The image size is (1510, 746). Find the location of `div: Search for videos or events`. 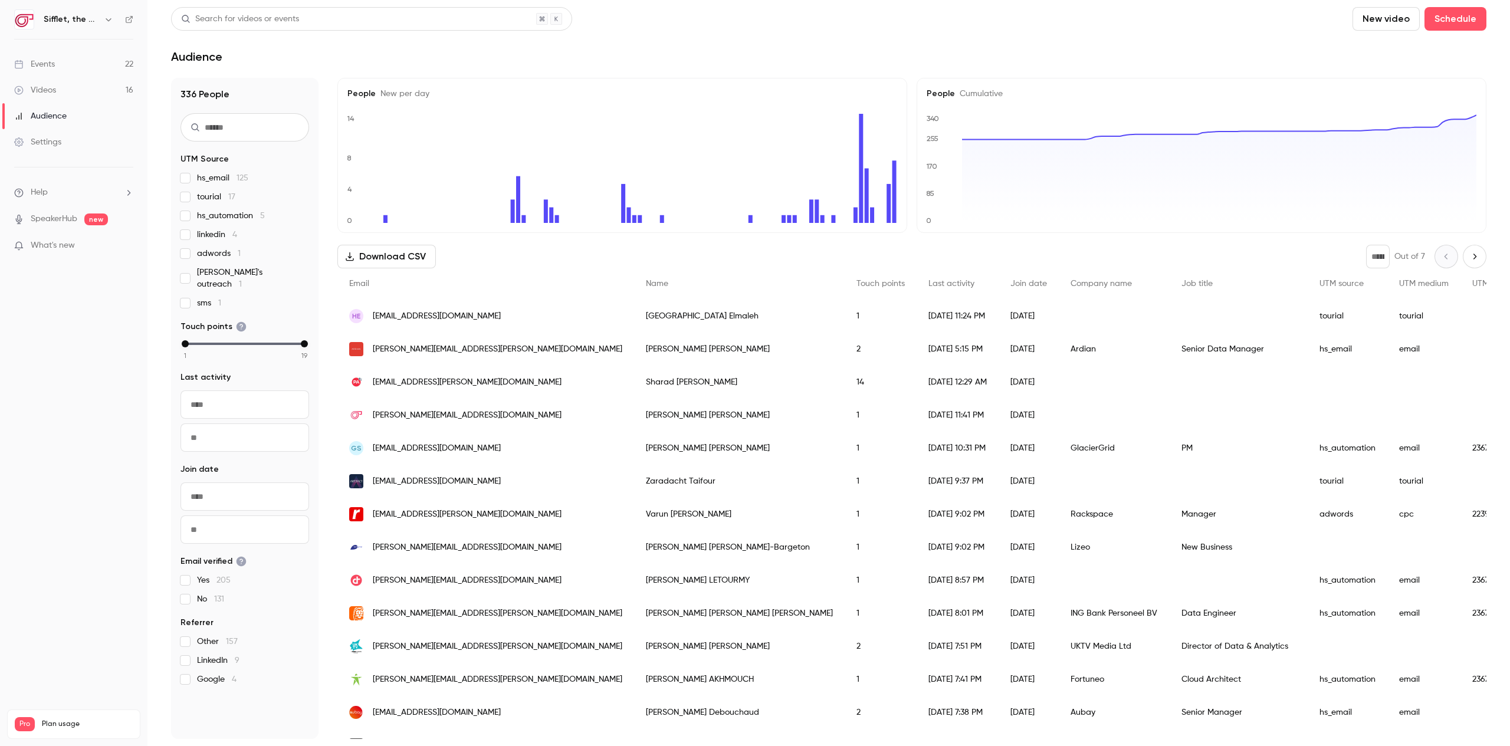

div: Search for videos or events is located at coordinates (240, 19).